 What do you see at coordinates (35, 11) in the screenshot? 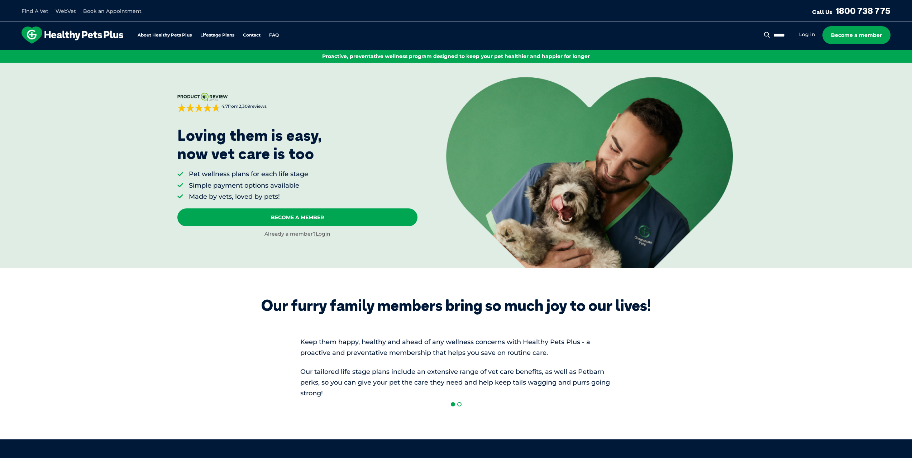
I see `a: Find A Vet` at bounding box center [35, 11].